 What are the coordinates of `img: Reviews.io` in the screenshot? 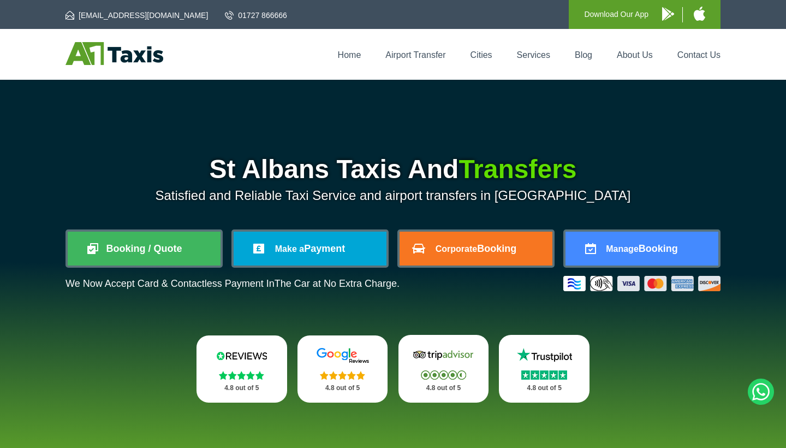 It's located at (242, 355).